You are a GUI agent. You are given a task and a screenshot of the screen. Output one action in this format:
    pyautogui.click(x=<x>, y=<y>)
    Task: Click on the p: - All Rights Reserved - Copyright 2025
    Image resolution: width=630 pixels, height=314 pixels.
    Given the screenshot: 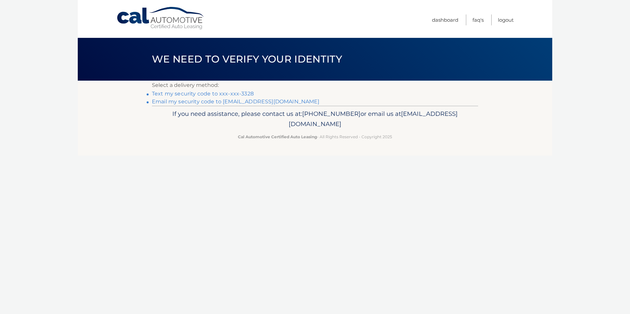 What is the action you would take?
    pyautogui.click(x=315, y=137)
    